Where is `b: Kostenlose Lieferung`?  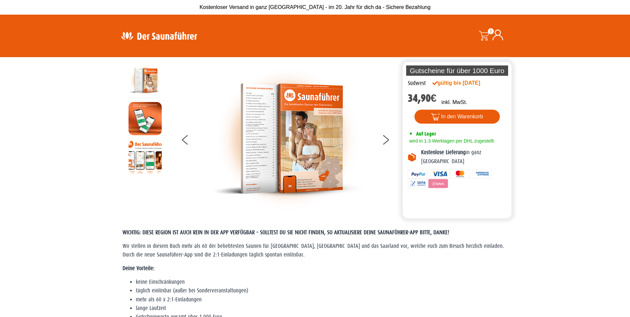
b: Kostenlose Lieferung is located at coordinates (443, 152).